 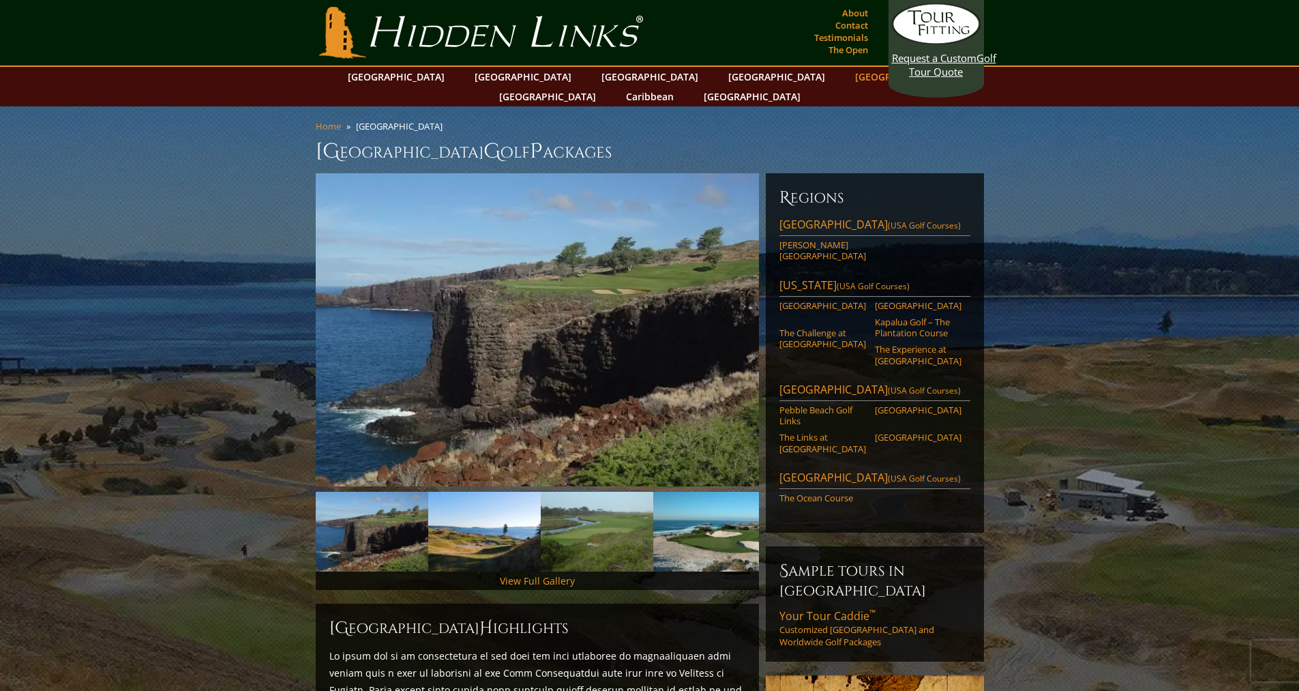 What do you see at coordinates (827, 616) in the screenshot?
I see `span: Your Tour Caddie` at bounding box center [827, 616].